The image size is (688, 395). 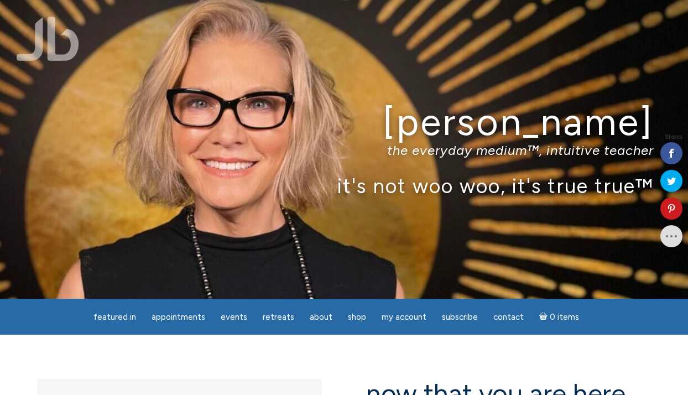 I want to click on a: Subscribe, so click(x=459, y=317).